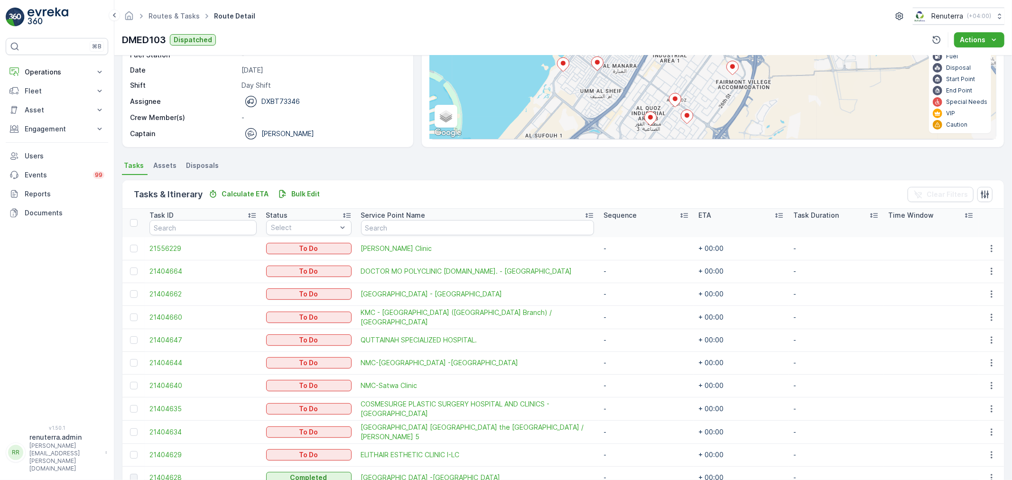 This screenshot has height=480, width=1012. I want to click on span: NMC-Satwa Clinic, so click(477, 386).